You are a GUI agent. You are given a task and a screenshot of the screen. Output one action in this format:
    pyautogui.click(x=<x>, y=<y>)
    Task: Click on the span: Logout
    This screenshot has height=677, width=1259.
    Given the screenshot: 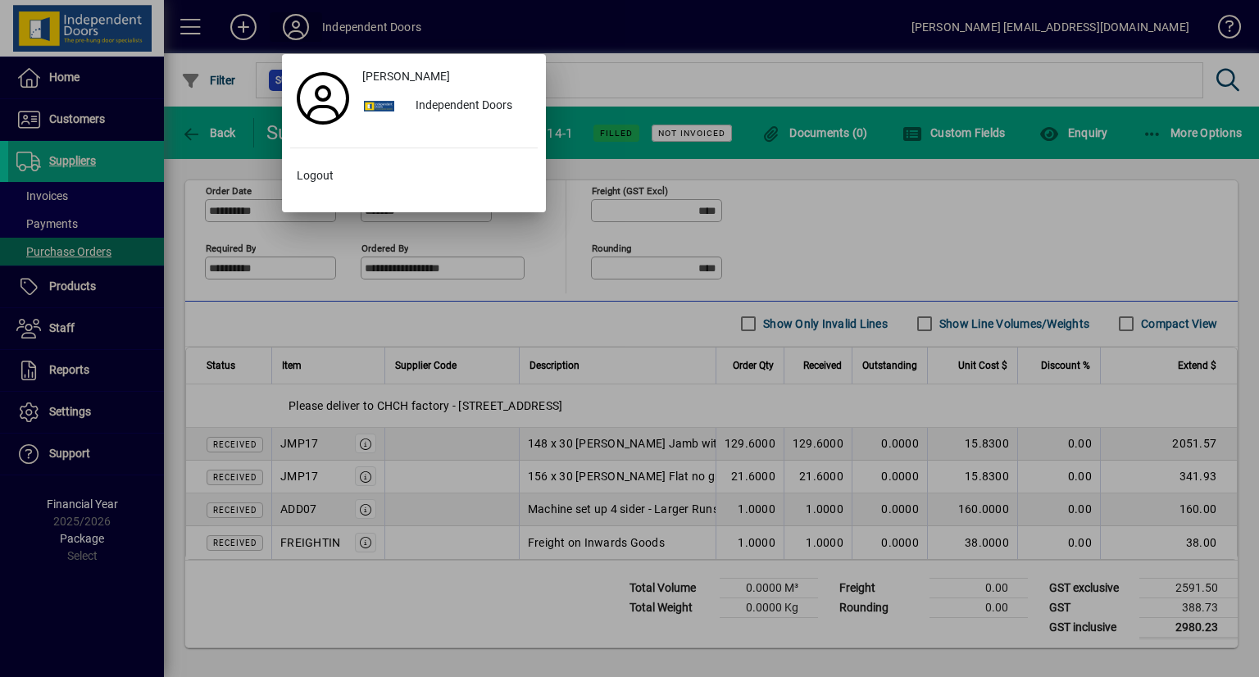 What is the action you would take?
    pyautogui.click(x=315, y=175)
    